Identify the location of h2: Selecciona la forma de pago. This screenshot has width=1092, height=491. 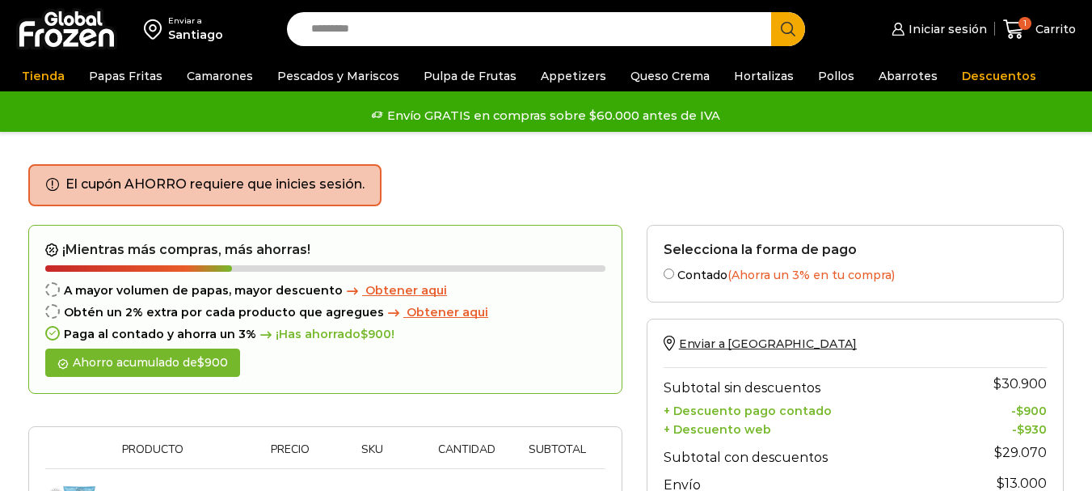
(855, 249).